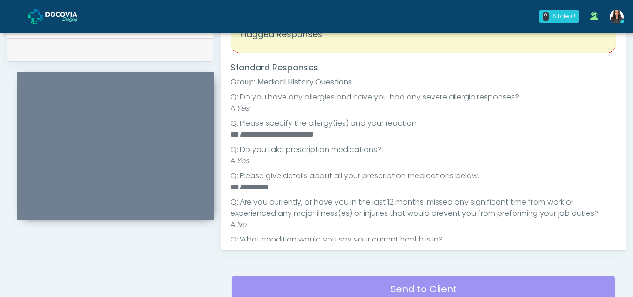 The image size is (633, 297). I want to click on img: Viral Patel, so click(617, 17).